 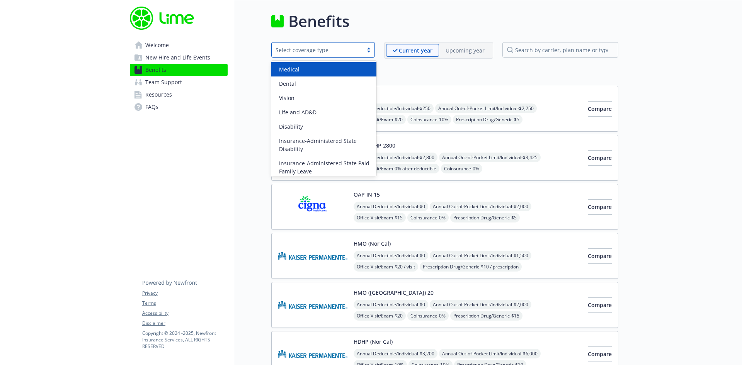 I want to click on span: Annual Deductible/Individual - $3,200, so click(x=396, y=354).